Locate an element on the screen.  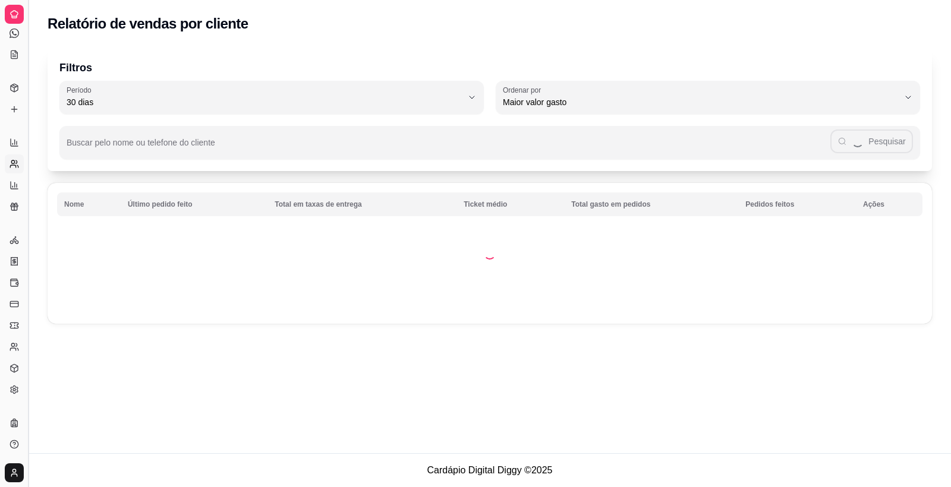
span: 30 dias is located at coordinates (264, 102).